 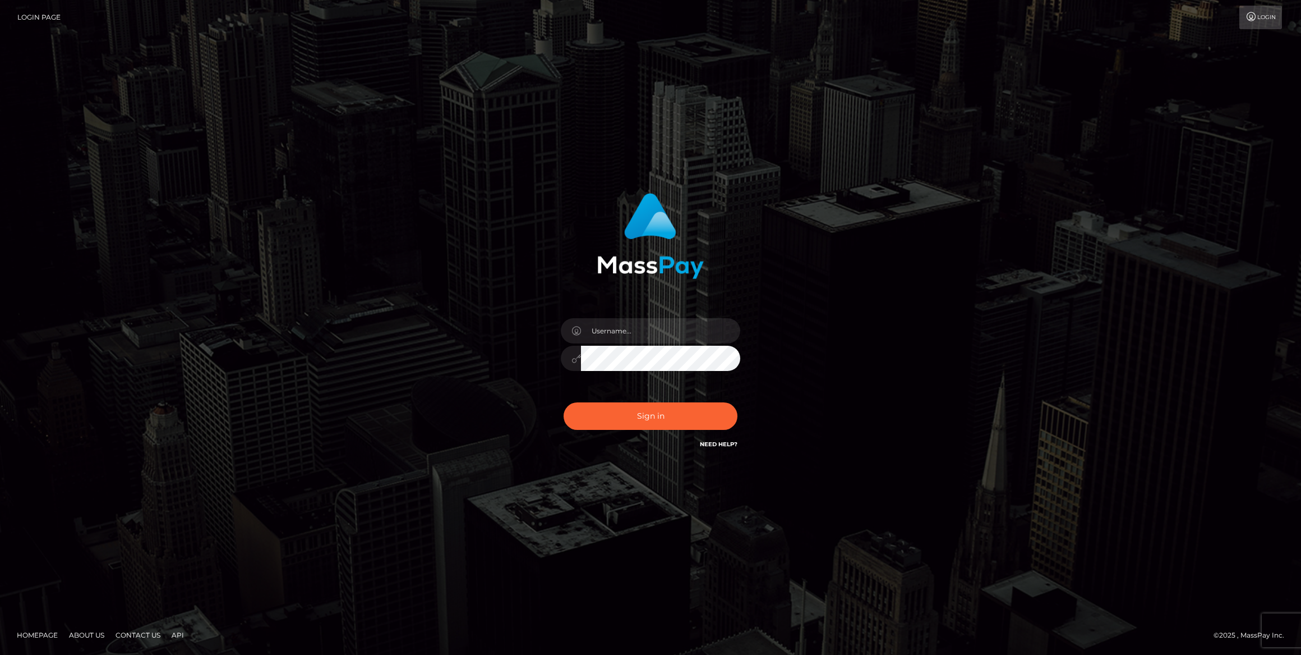 I want to click on div: © 2025 , MassPay Inc., so click(x=1253, y=635).